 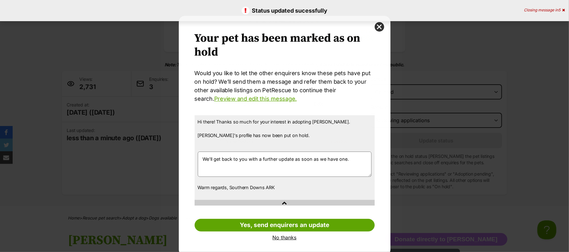 What do you see at coordinates (284, 10) in the screenshot?
I see `p: Status updated sucessfully` at bounding box center [284, 10].